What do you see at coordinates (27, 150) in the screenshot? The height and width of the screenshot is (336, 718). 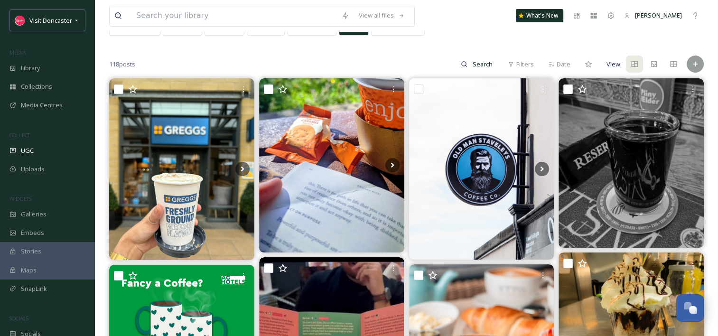 I see `span: UGC` at bounding box center [27, 150].